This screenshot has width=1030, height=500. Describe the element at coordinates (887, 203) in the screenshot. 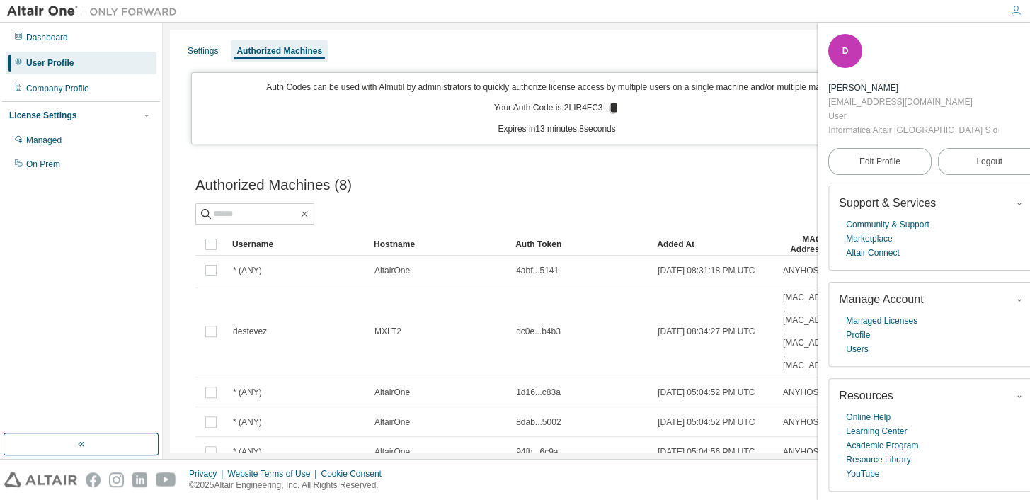

I see `span: Support & Services` at that location.